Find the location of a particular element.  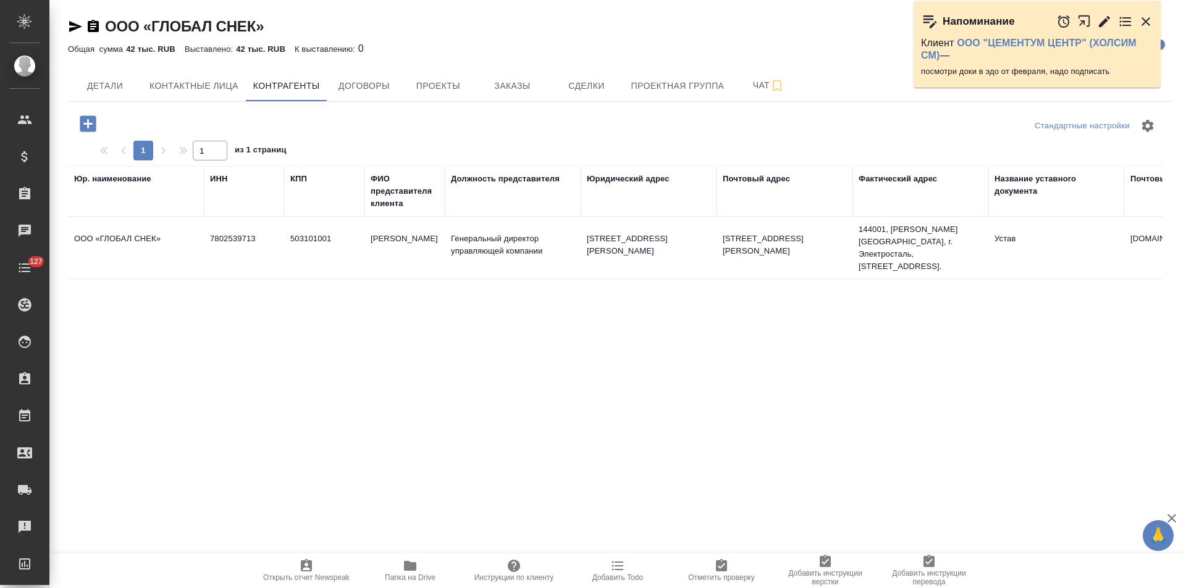

span: Чат is located at coordinates (768, 85).